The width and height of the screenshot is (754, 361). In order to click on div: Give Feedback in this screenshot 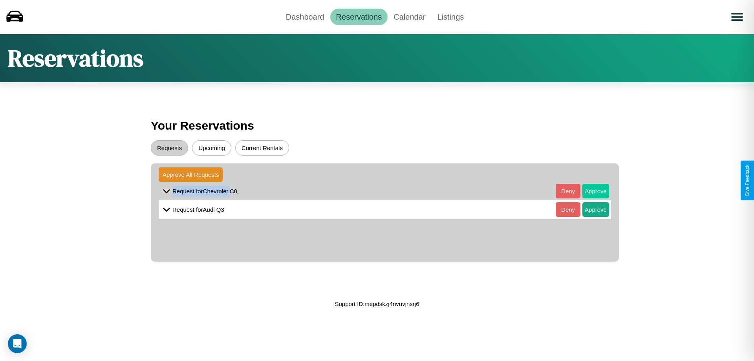, I will do `click(747, 180)`.